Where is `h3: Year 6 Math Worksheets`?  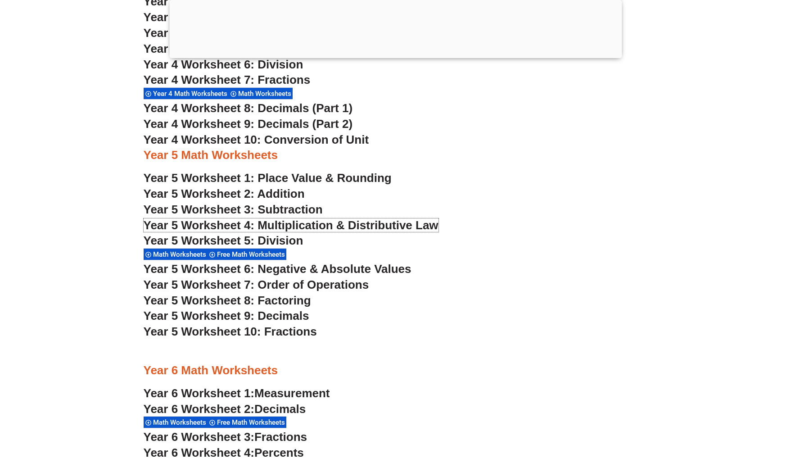
h3: Year 6 Math Worksheets is located at coordinates (396, 370).